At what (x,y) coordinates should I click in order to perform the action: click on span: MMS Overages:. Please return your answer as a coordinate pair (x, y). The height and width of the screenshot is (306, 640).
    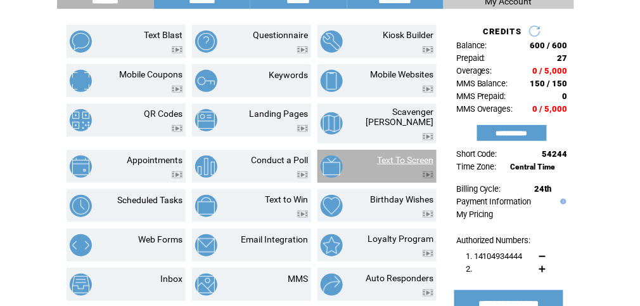
    Looking at the image, I should click on (485, 108).